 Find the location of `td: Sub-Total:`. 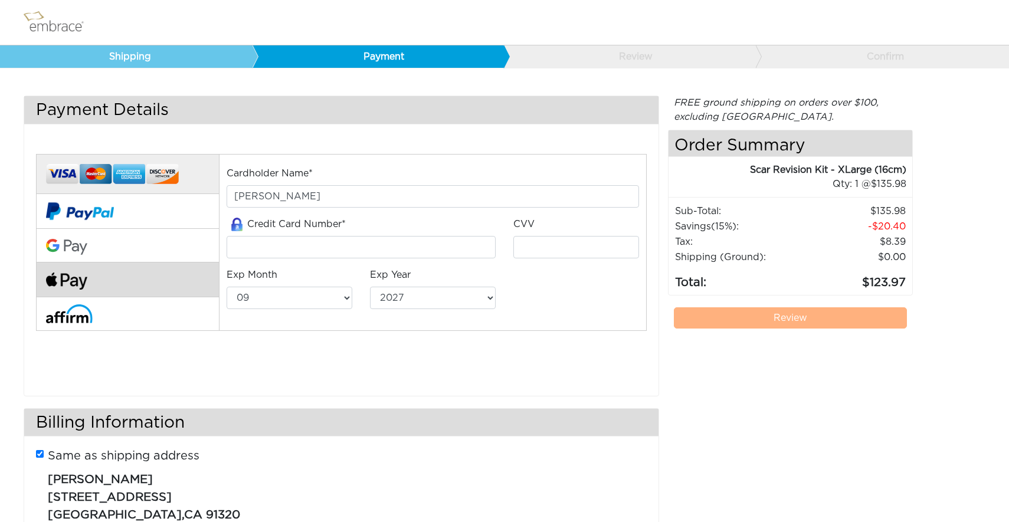

td: Sub-Total: is located at coordinates (739, 211).